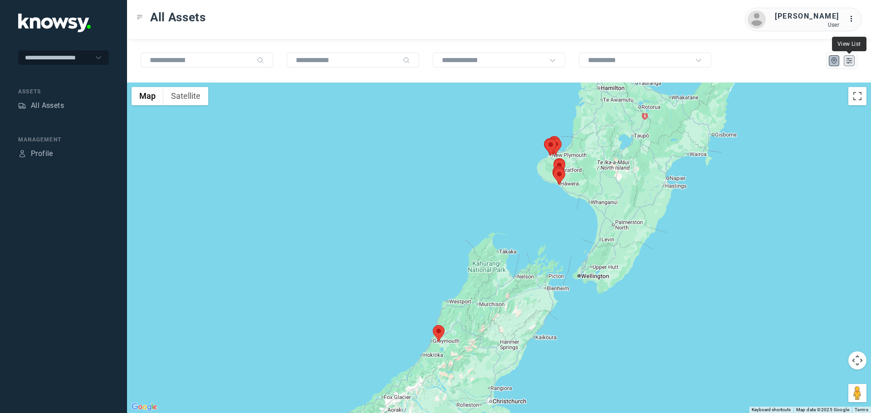  Describe the element at coordinates (54, 23) in the screenshot. I see `img: Application Logo` at that location.